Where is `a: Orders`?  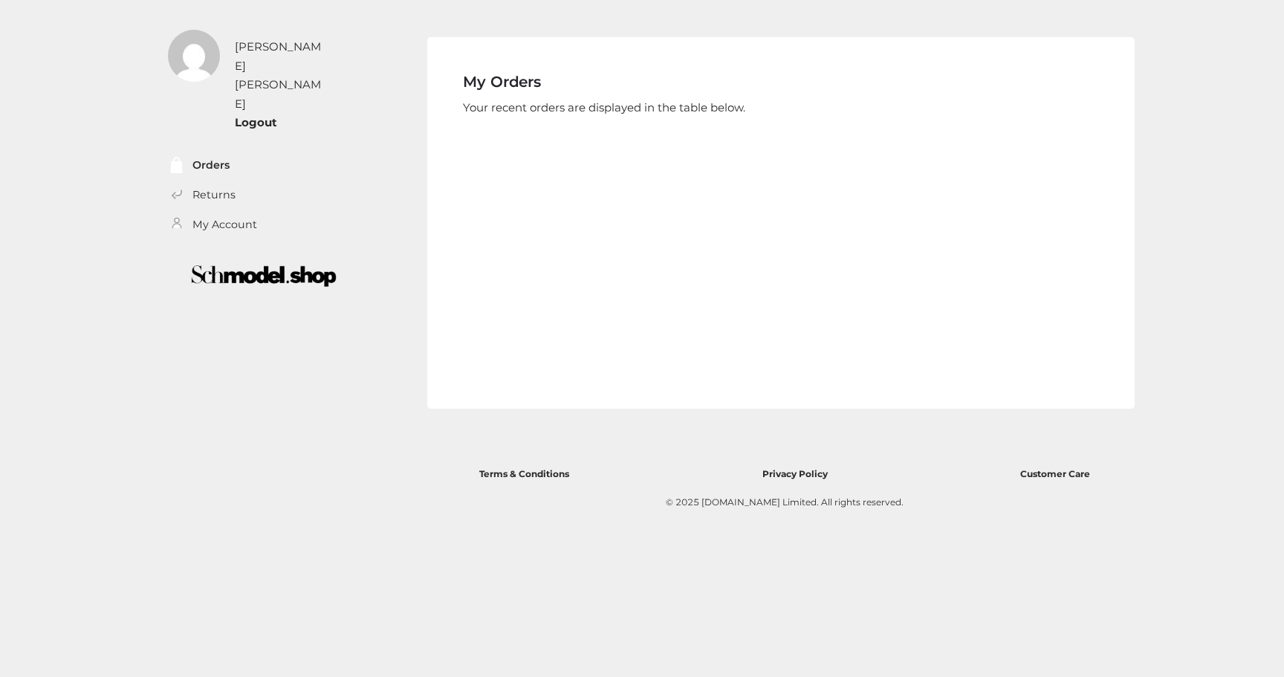
a: Orders is located at coordinates (211, 165).